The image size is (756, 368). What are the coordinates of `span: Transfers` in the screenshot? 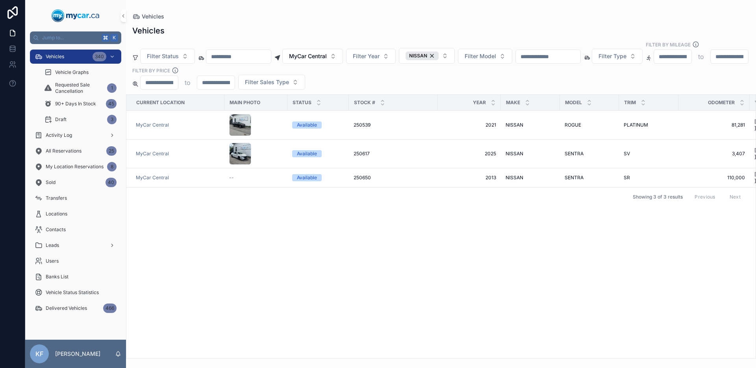 It's located at (56, 198).